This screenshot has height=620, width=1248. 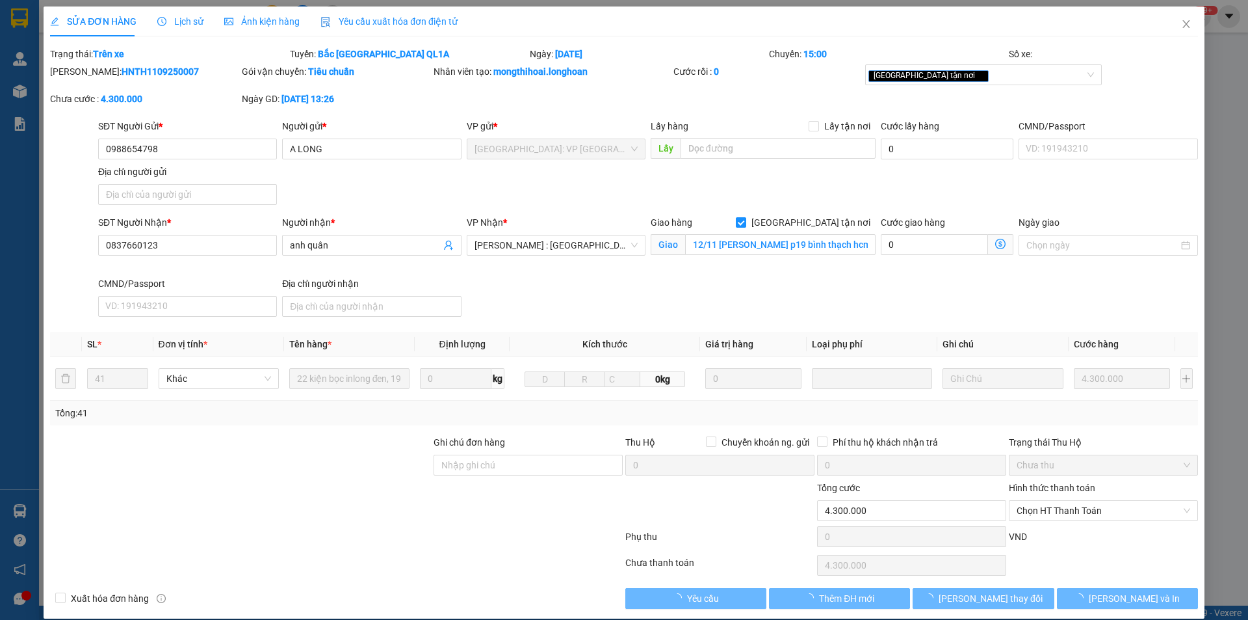 What do you see at coordinates (754, 378) in the screenshot?
I see `input: 0` at bounding box center [754, 378].